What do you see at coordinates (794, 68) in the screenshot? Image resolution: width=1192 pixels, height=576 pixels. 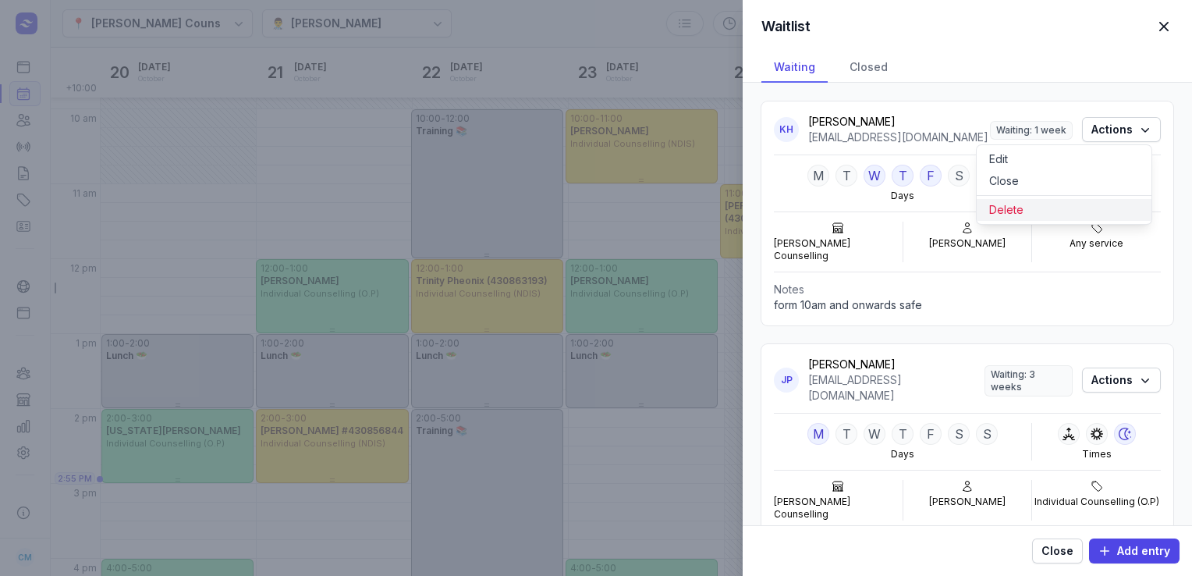 I see `div: Waiting` at bounding box center [794, 68].